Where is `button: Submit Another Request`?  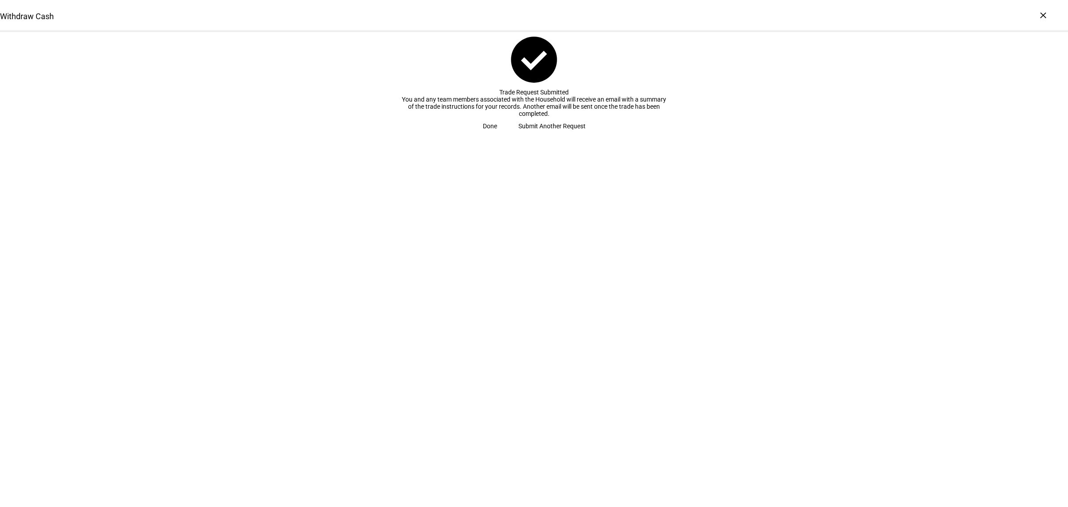 button: Submit Another Request is located at coordinates (552, 126).